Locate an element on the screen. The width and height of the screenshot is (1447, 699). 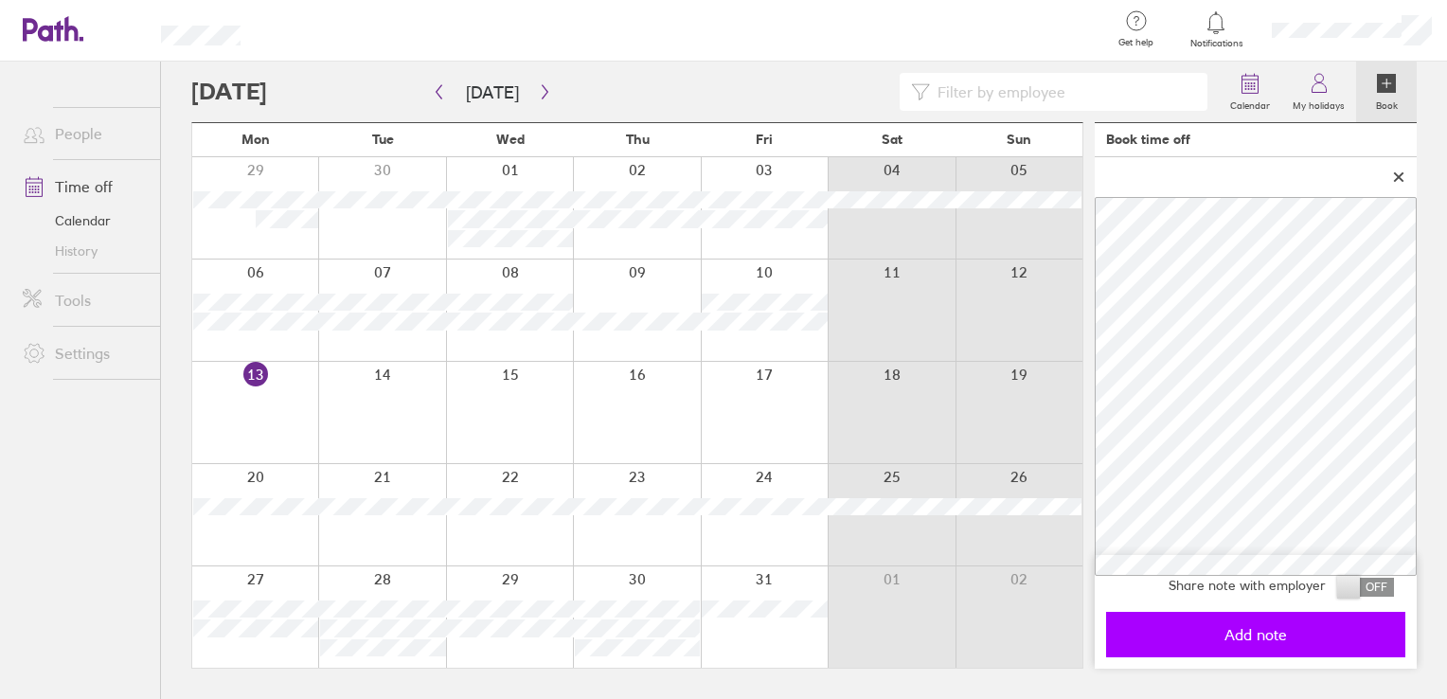
label: Book is located at coordinates (1386, 103).